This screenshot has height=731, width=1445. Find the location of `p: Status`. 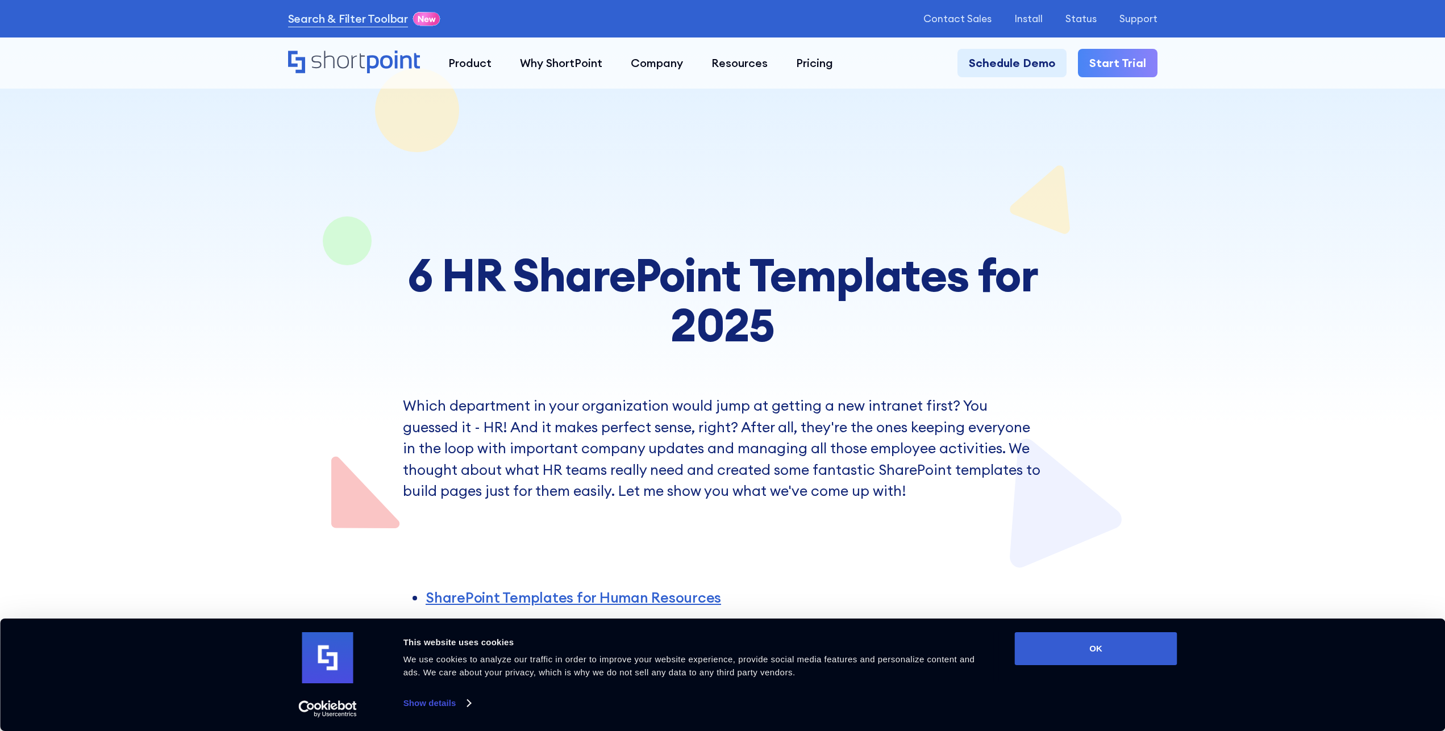

p: Status is located at coordinates (1081, 19).